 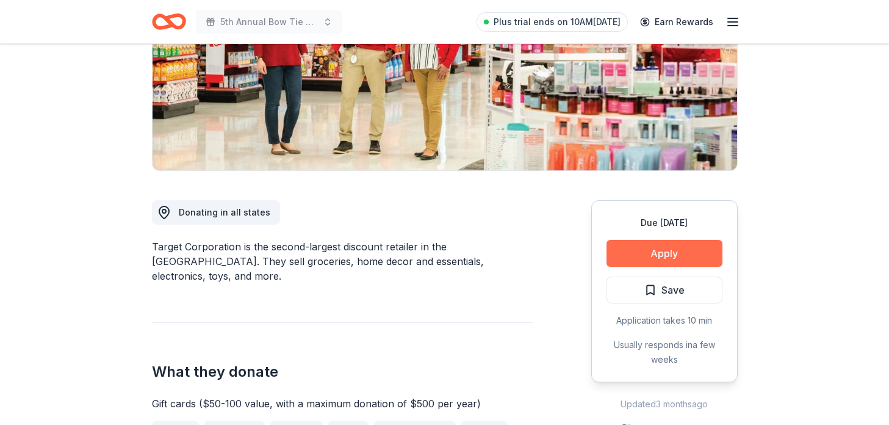 I want to click on div: Usually responds in a few weeks, so click(x=664, y=352).